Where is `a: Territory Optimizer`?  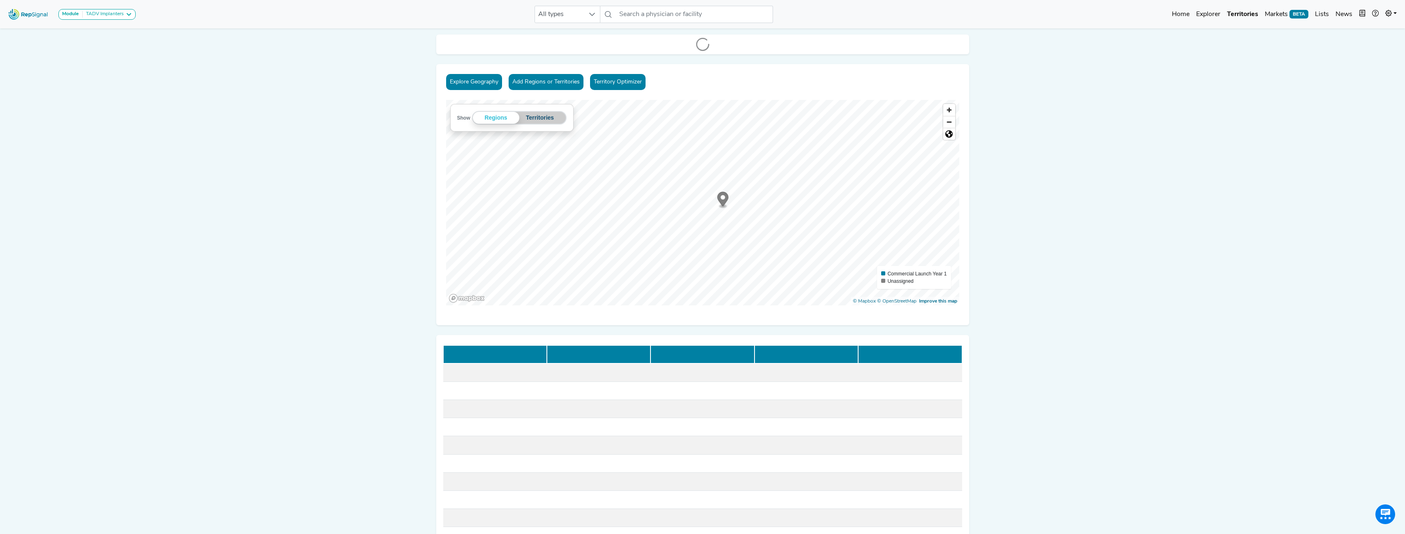
a: Territory Optimizer is located at coordinates (618, 82).